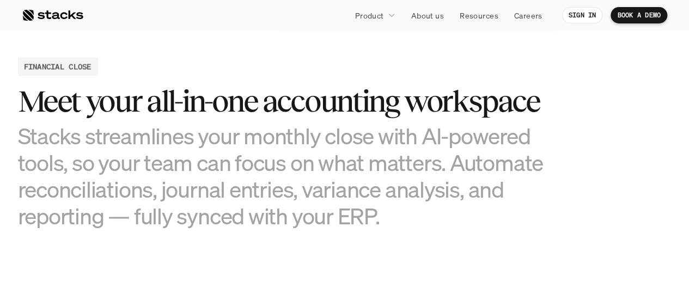 The image size is (689, 300). What do you see at coordinates (369, 15) in the screenshot?
I see `p: Product` at bounding box center [369, 15].